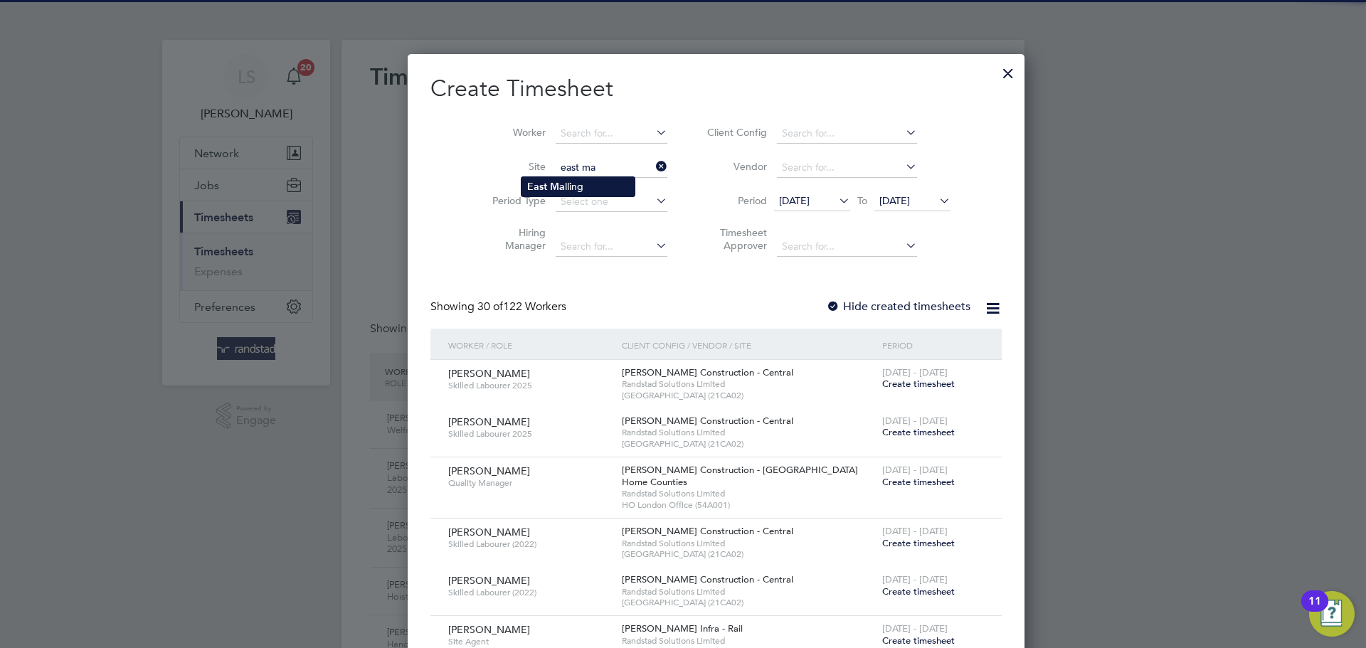 The height and width of the screenshot is (648, 1366). What do you see at coordinates (748, 345) in the screenshot?
I see `div: Client Config / Vendor / Site` at bounding box center [748, 345].